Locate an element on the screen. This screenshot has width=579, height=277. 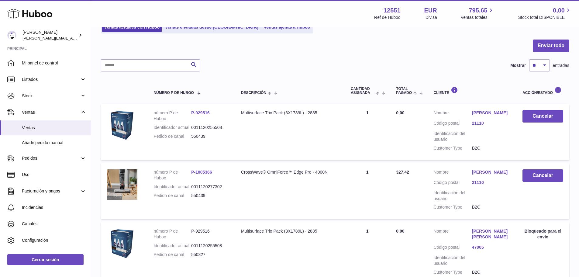
span: Cantidad ASIGNADA is located at coordinates (363, 91).